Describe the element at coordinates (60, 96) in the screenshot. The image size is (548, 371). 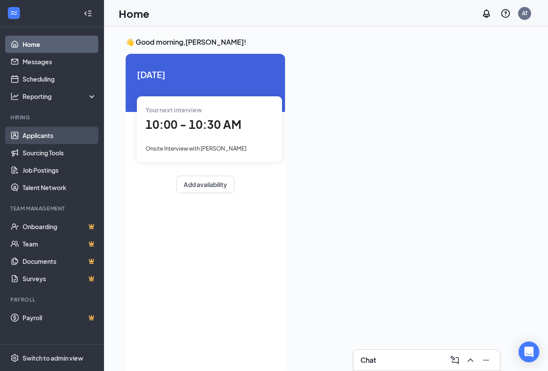
I see `div: Reporting` at that location.